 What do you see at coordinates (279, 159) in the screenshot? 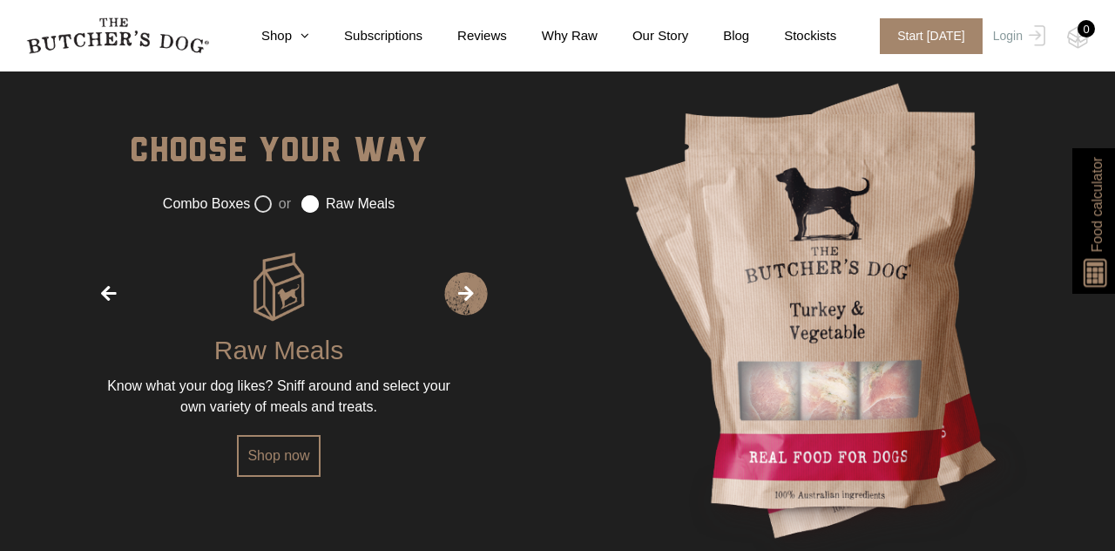
I see `div: Choose your way` at bounding box center [279, 159].